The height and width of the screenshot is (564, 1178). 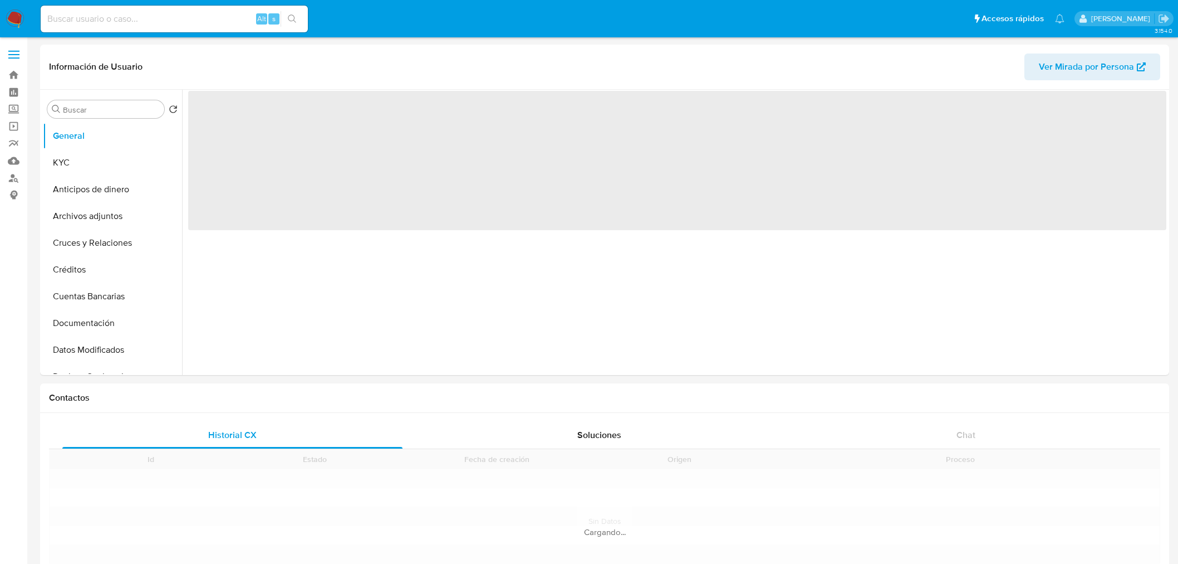 I want to click on span: Alt, so click(x=262, y=18).